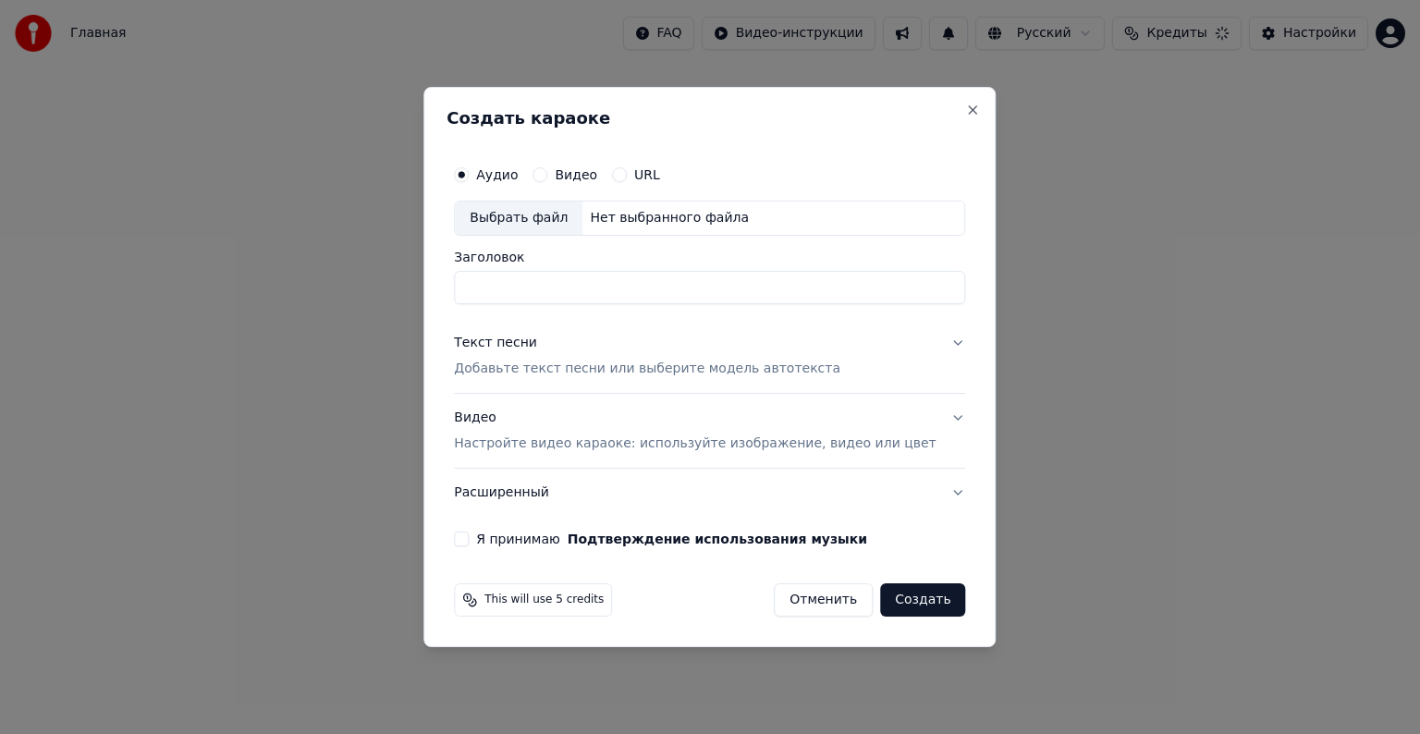 The height and width of the screenshot is (734, 1420). What do you see at coordinates (709, 257) in the screenshot?
I see `label: Заголовок` at bounding box center [709, 257].